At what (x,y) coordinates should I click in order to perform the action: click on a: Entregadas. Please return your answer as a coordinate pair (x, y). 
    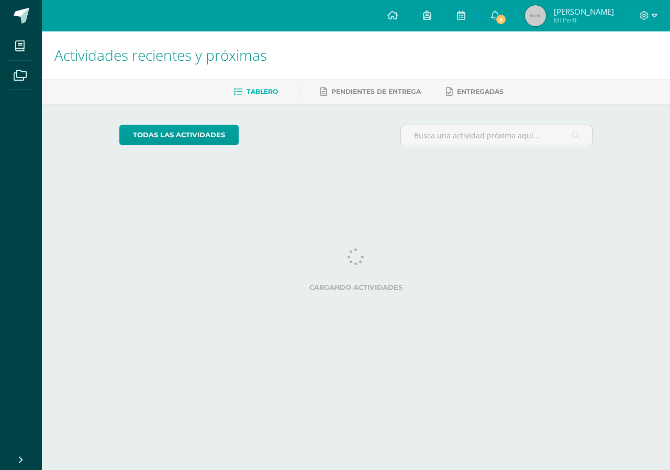
    Looking at the image, I should click on (475, 92).